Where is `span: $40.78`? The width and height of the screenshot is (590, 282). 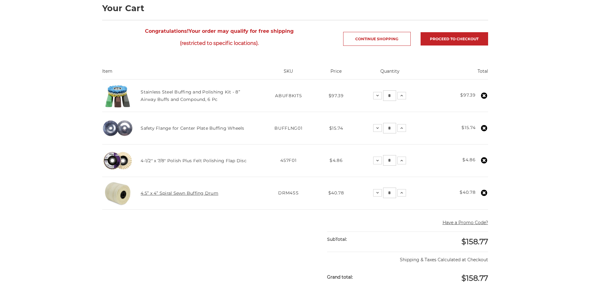
span: $40.78 is located at coordinates (336, 193).